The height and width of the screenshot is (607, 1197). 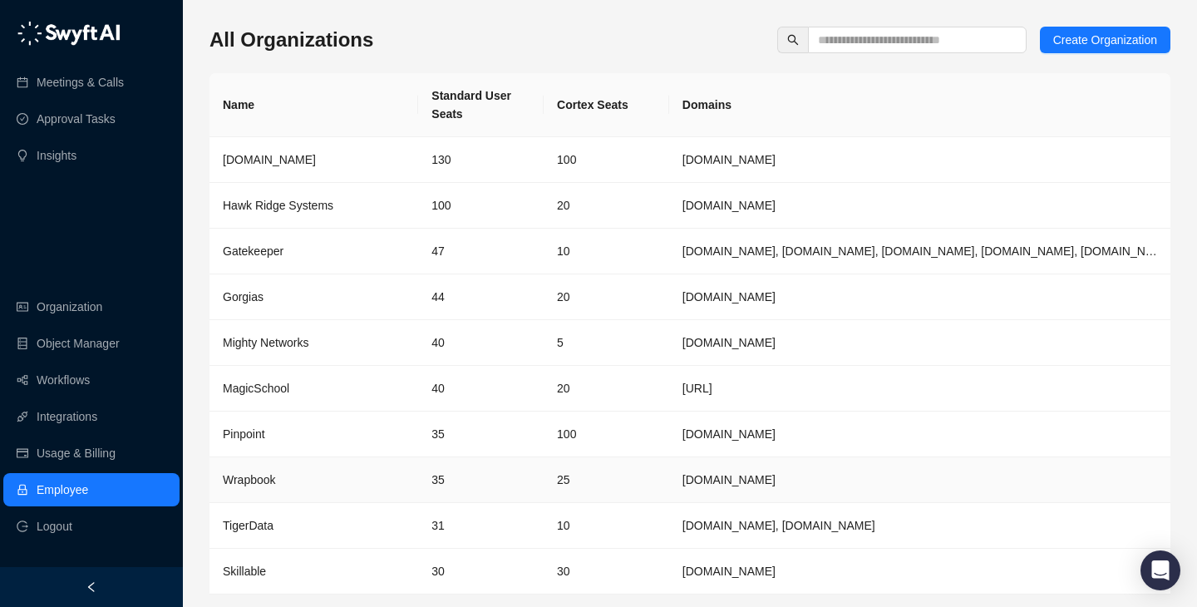 What do you see at coordinates (248, 525) in the screenshot?
I see `span: TigerData` at bounding box center [248, 525].